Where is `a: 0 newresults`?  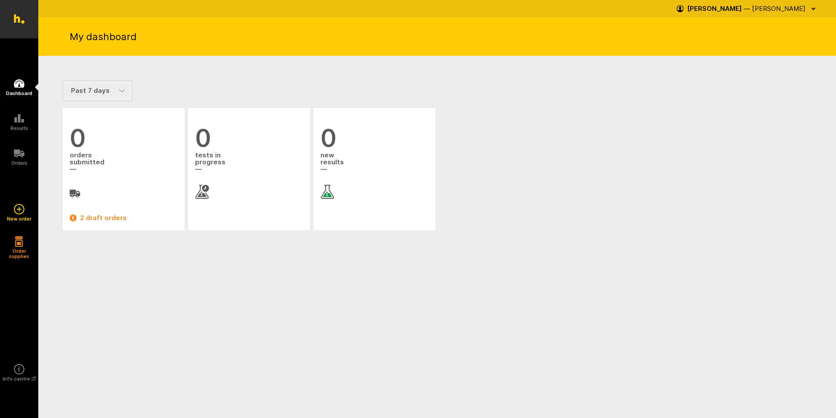 a: 0 newresults is located at coordinates (374, 162).